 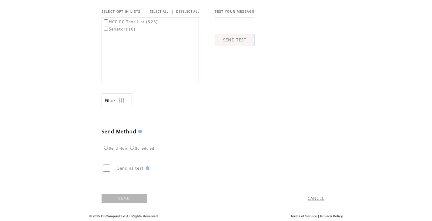 I want to click on a: Privacy Policy, so click(x=331, y=217).